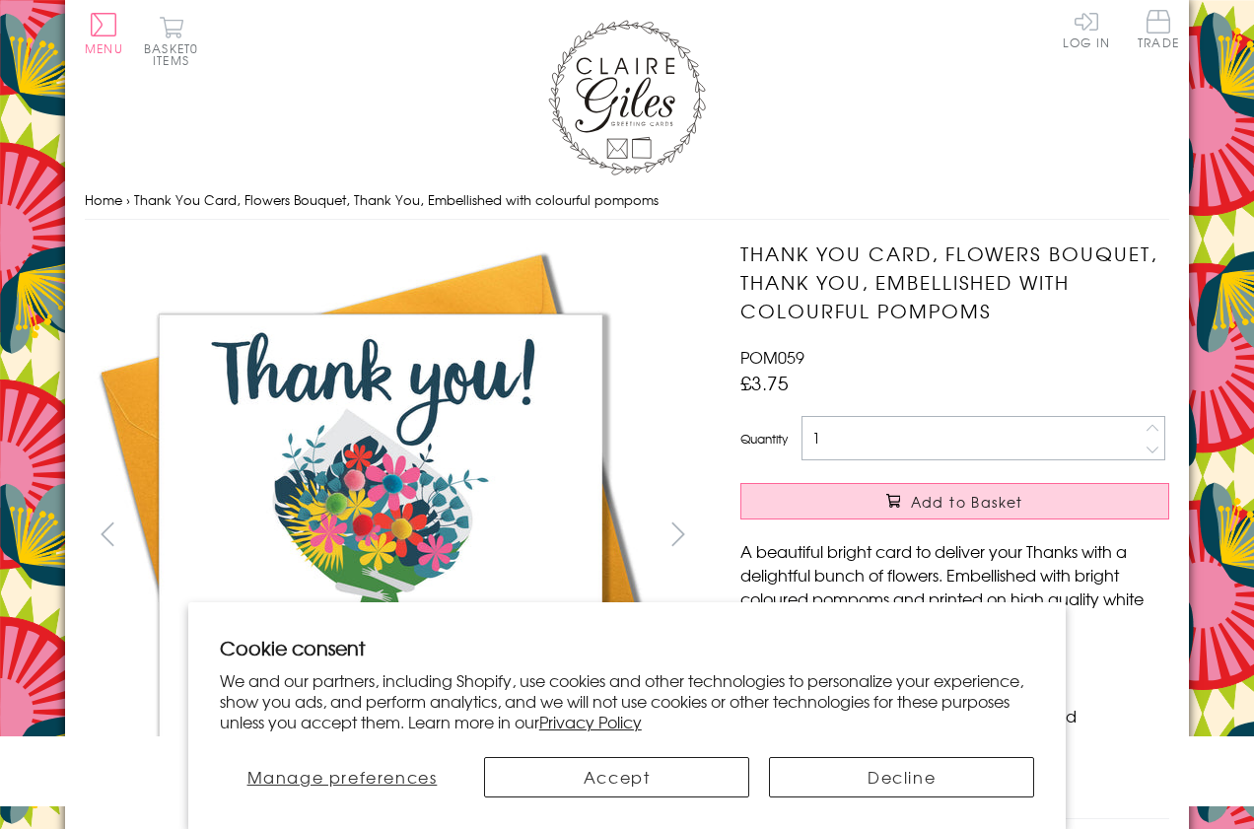  I want to click on button: Menu, so click(104, 34).